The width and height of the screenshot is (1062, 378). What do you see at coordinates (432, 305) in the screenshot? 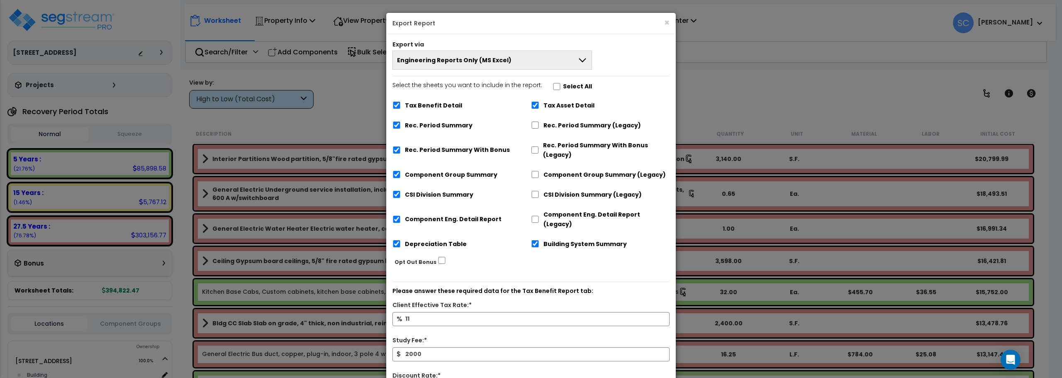
I see `label: Client Effective Tax Rate:*` at bounding box center [432, 305].